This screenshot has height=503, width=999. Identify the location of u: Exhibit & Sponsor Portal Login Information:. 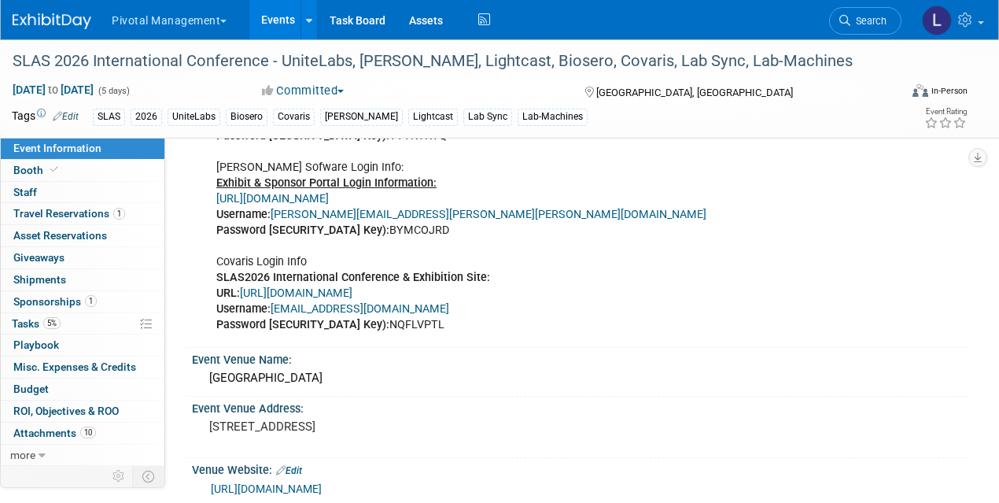
(326, 182).